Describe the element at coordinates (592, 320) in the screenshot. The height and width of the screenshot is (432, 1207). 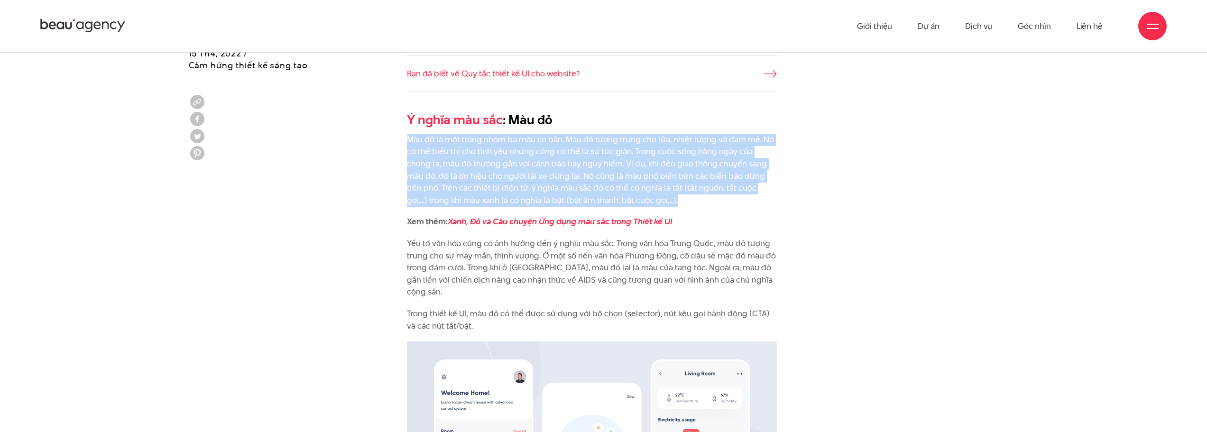
I see `p: Trong thiết kế UI, màu đỏ có thể được sử dụng với bộ chọn (selector), nút kêu gọi hành động (CTA)...` at that location.